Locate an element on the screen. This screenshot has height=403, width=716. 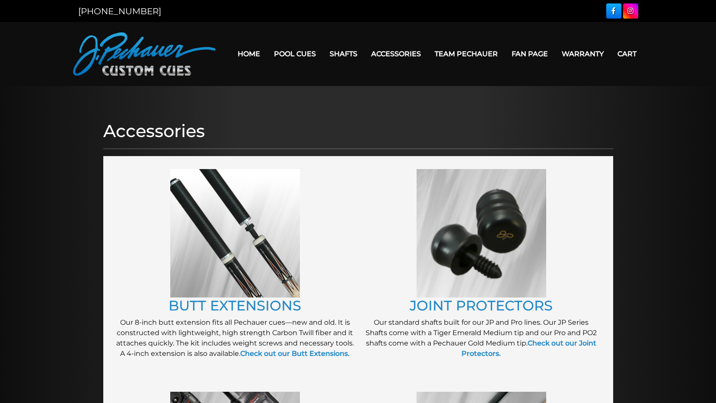
strong: Check out our Butt Extensions. is located at coordinates (295, 353).